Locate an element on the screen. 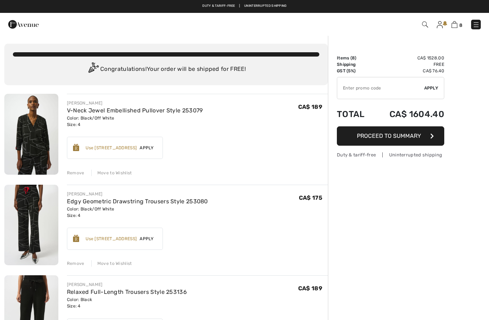 The height and width of the screenshot is (320, 489). a: 1ère Avenue is located at coordinates (23, 24).